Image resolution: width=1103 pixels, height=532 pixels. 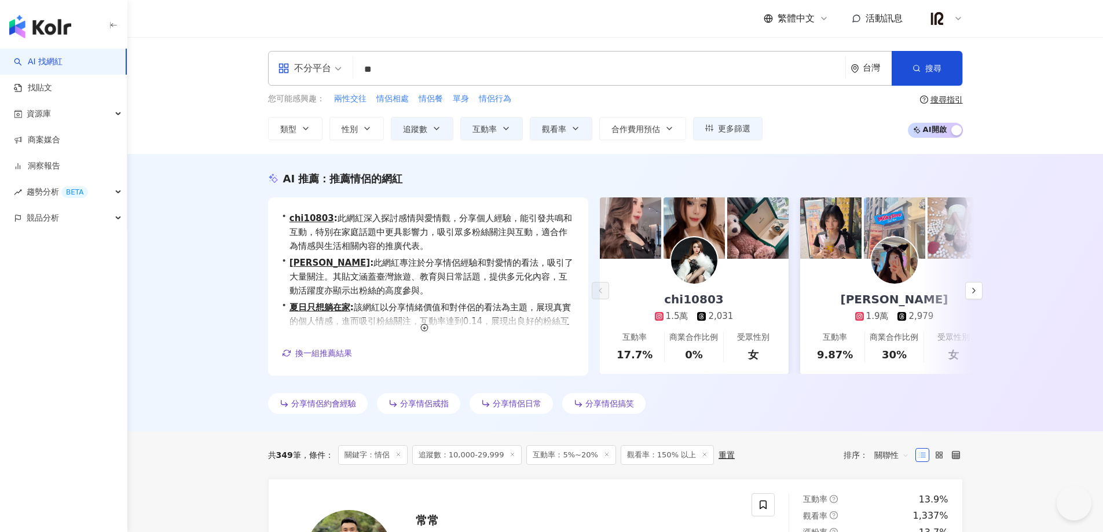 I want to click on button: 單身, so click(x=461, y=99).